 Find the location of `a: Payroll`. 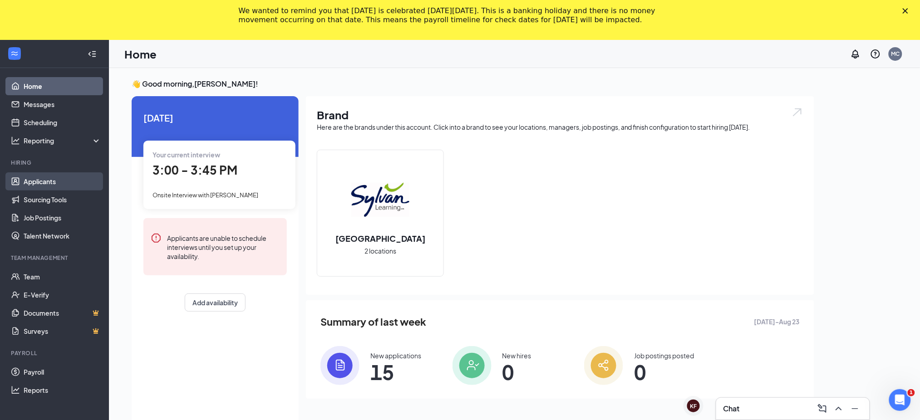

a: Payroll is located at coordinates (62, 372).